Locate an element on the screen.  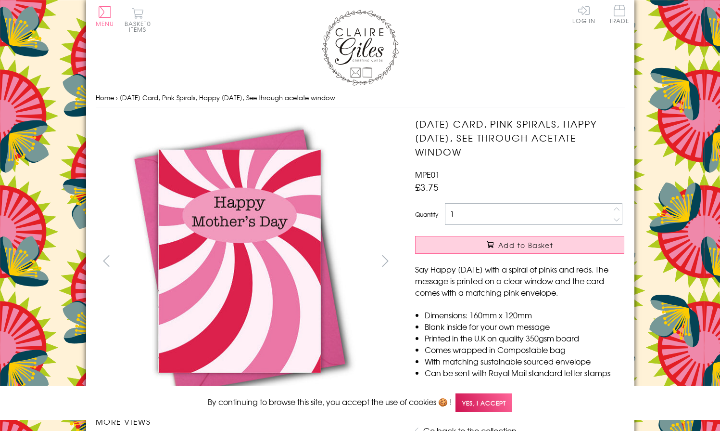
span: MPE01 is located at coordinates (427, 174).